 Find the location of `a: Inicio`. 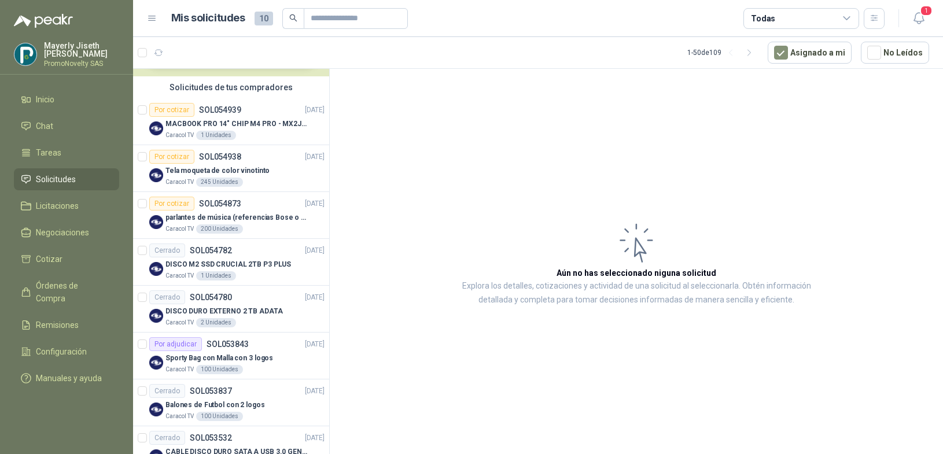

a: Inicio is located at coordinates (67, 99).